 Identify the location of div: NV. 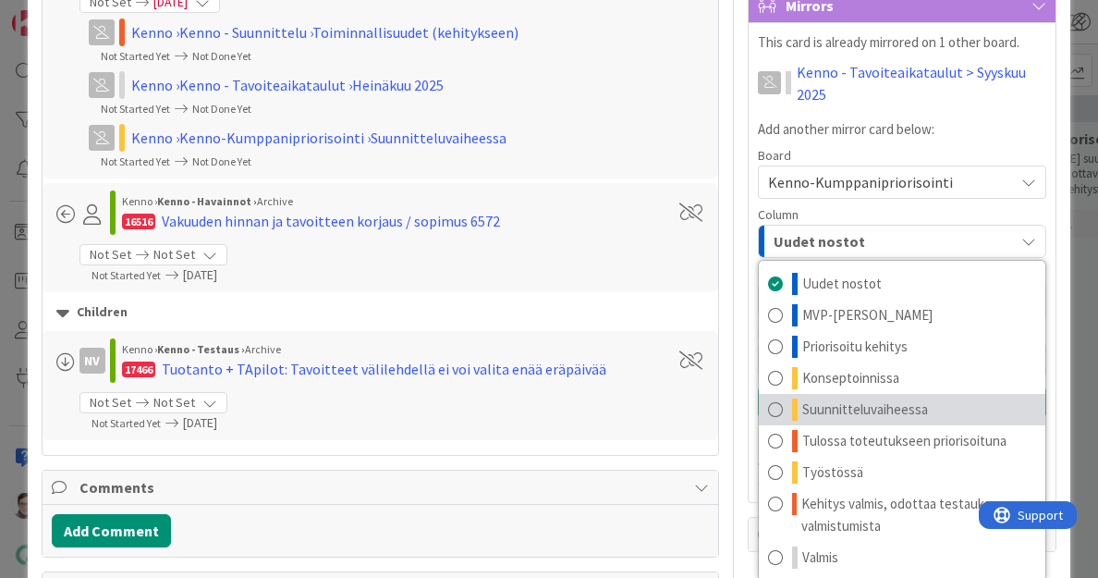
(92, 361).